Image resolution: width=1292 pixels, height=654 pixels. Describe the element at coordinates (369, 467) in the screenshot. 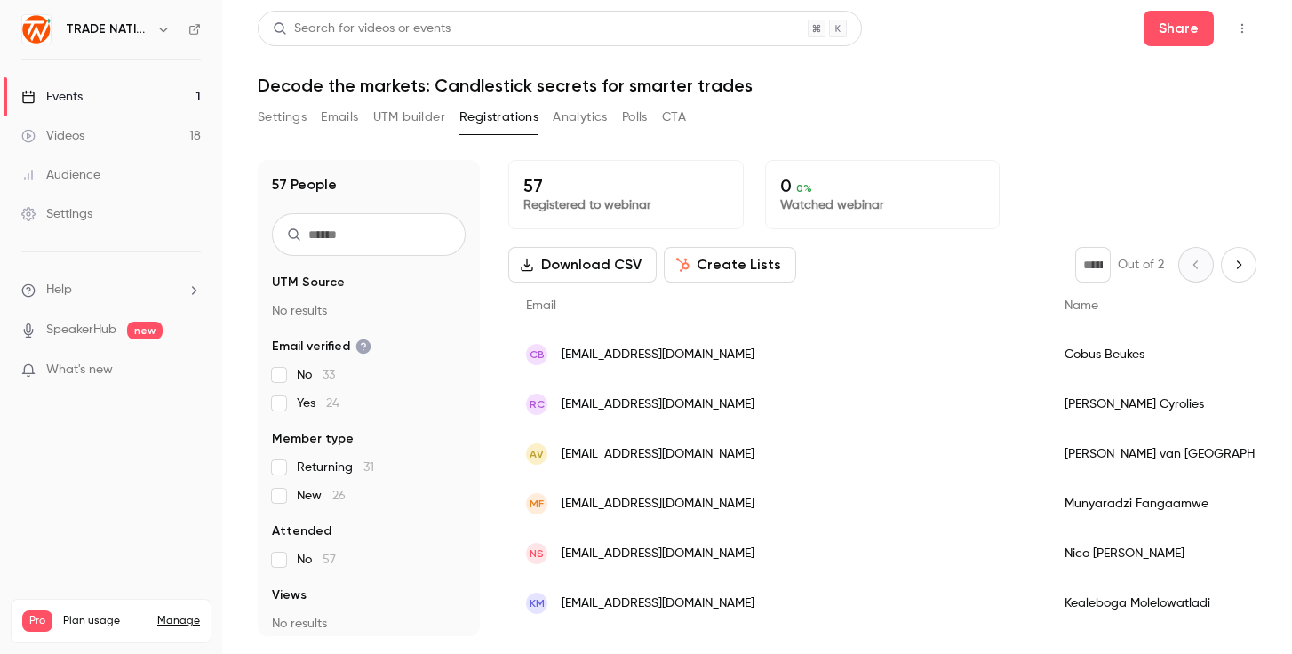

I see `span: 31` at that location.